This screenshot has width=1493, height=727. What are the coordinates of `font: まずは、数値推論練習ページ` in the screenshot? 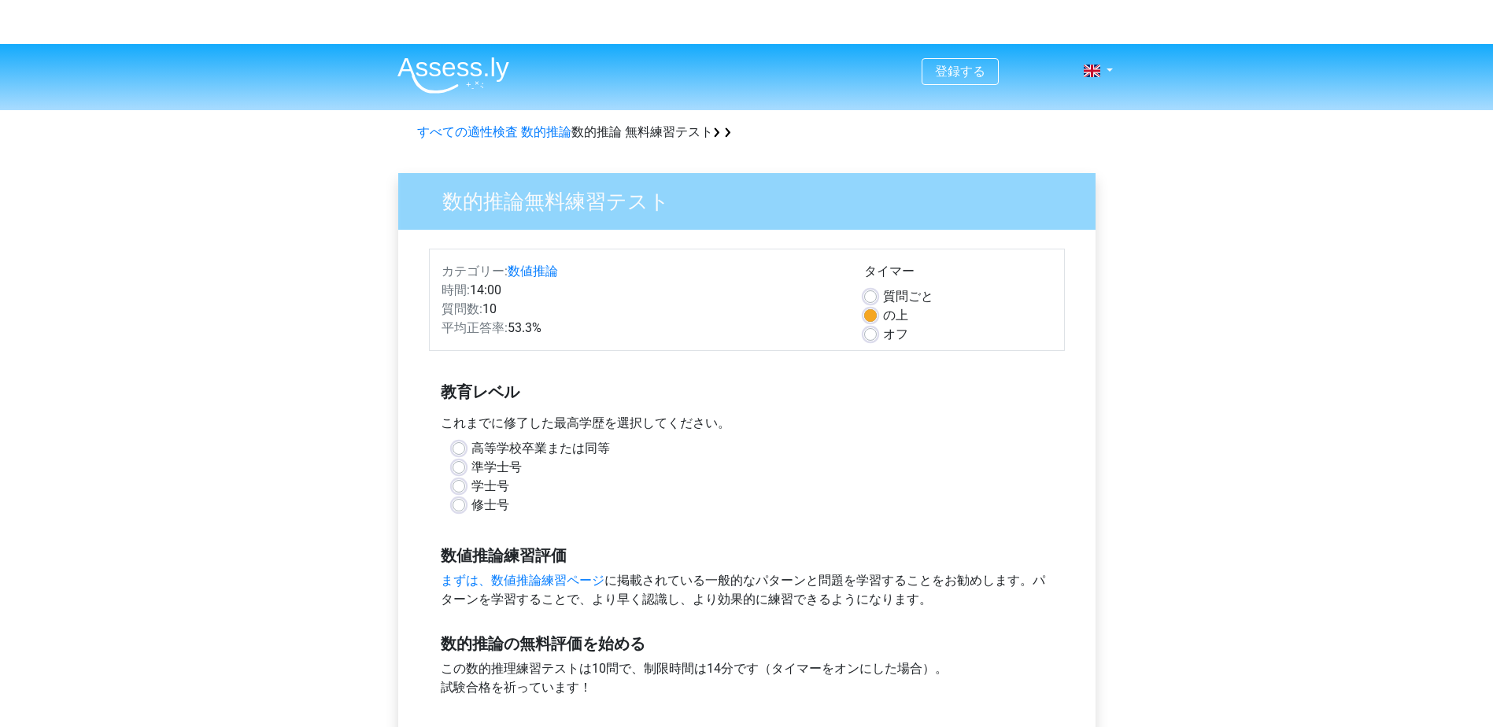 It's located at (522, 580).